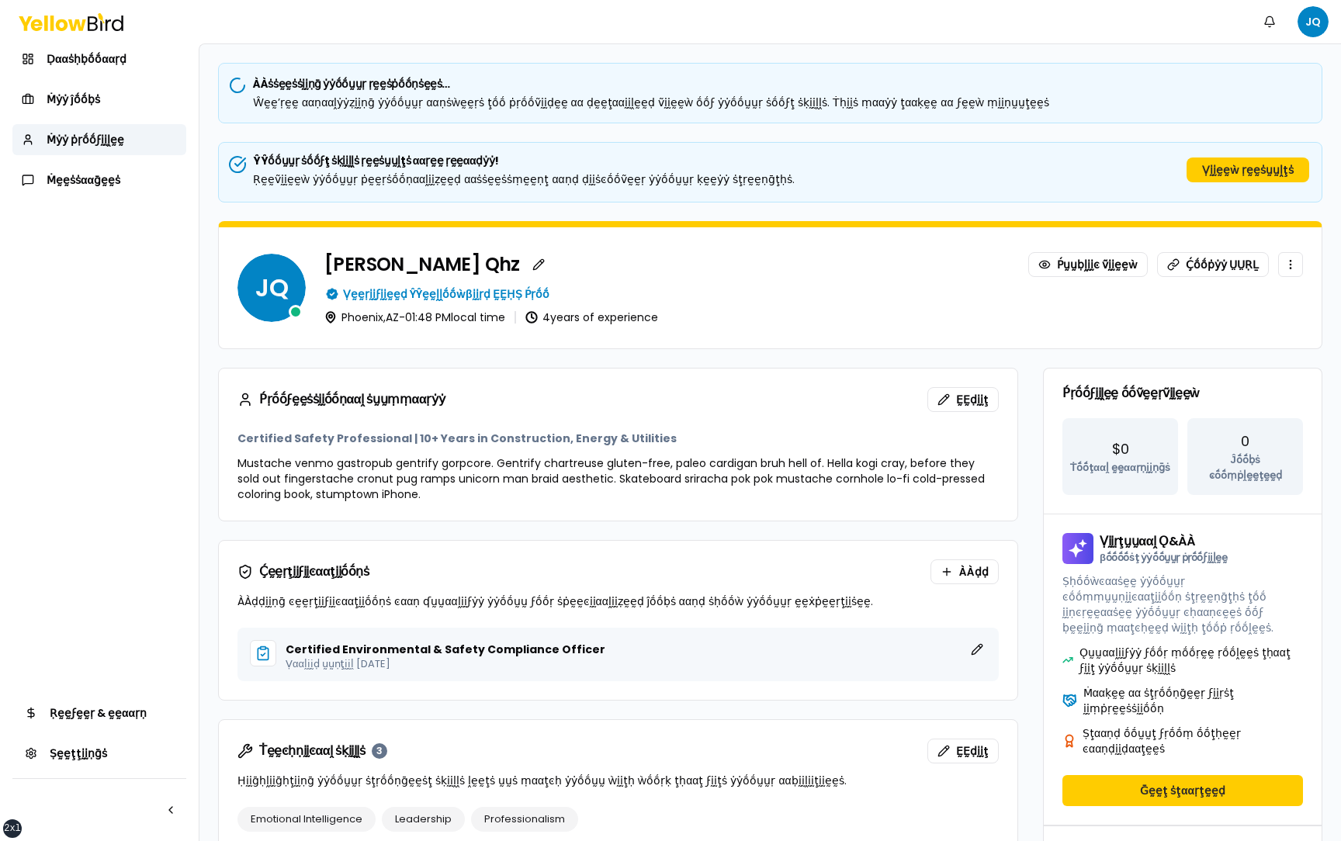 This screenshot has height=841, width=1341. What do you see at coordinates (1183, 605) in the screenshot?
I see `p: Ṣḥṓṓẁͼααṡḛḛ ẏẏṓṓṵṵṛ ͼṓṓṃṃṵṵṇḭḭͼααţḭḭṓṓṇ ṡţṛḛḛṇḡţḥṡ ţṓṓ ḭḭṇͼṛḛḛααṡḛḛ ẏẏṓṓṵṵṛ ͼḥααṇͼḛḛṡ ṓṓϝ ḅḛḛḭḭṇḡ...` at bounding box center [1183, 605].